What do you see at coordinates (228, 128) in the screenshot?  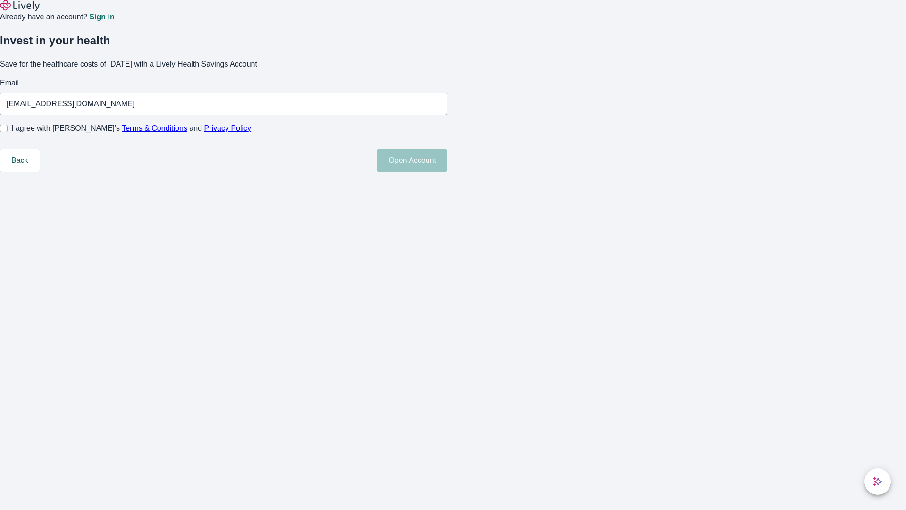 I see `a: Privacy Policy` at bounding box center [228, 128].